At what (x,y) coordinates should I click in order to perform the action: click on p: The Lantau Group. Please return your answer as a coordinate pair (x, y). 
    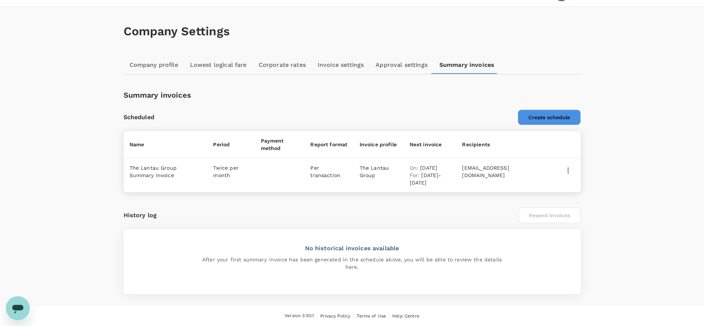
    Looking at the image, I should click on (378, 171).